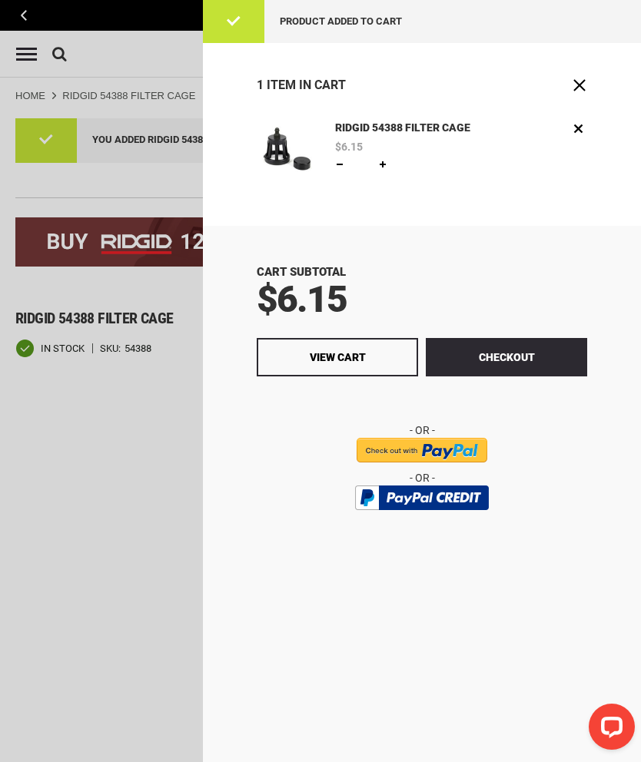 Image resolution: width=641 pixels, height=762 pixels. I want to click on span: 1, so click(260, 85).